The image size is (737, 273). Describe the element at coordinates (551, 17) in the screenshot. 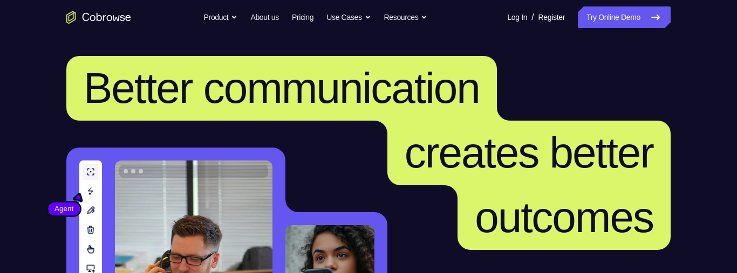

I see `a: Register` at that location.